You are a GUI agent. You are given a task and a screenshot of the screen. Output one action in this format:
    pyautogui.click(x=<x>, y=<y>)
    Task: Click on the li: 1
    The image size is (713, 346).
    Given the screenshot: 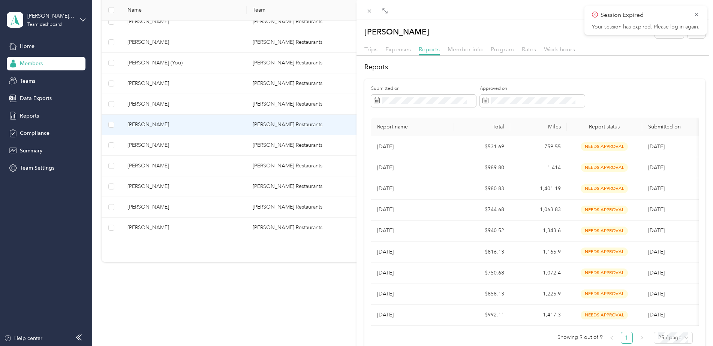 What is the action you would take?
    pyautogui.click(x=627, y=338)
    